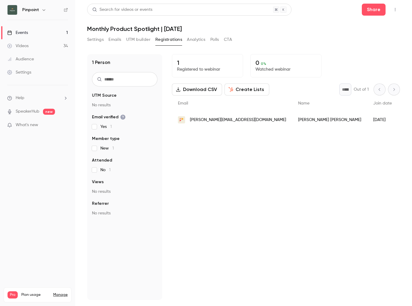 This screenshot has height=306, width=412. I want to click on span: Member type, so click(106, 139).